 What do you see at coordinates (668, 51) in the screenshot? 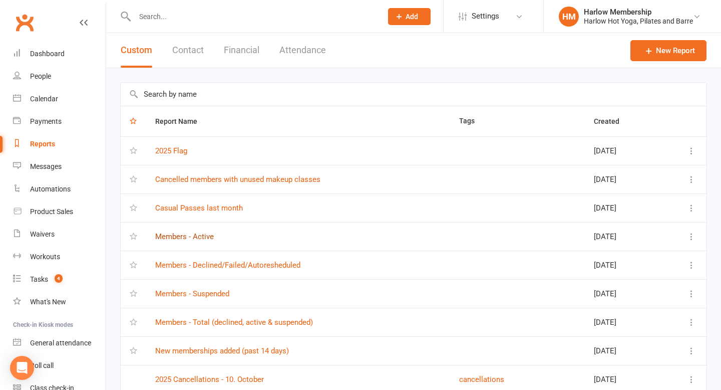
I see `a: New Report` at bounding box center [668, 51].